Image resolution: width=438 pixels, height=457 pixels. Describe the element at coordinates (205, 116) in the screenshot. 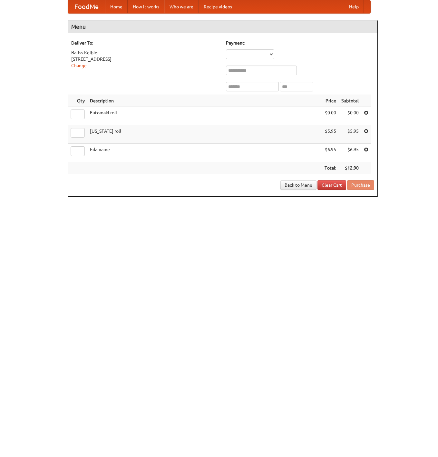

I see `td: Futomaki roll` at that location.